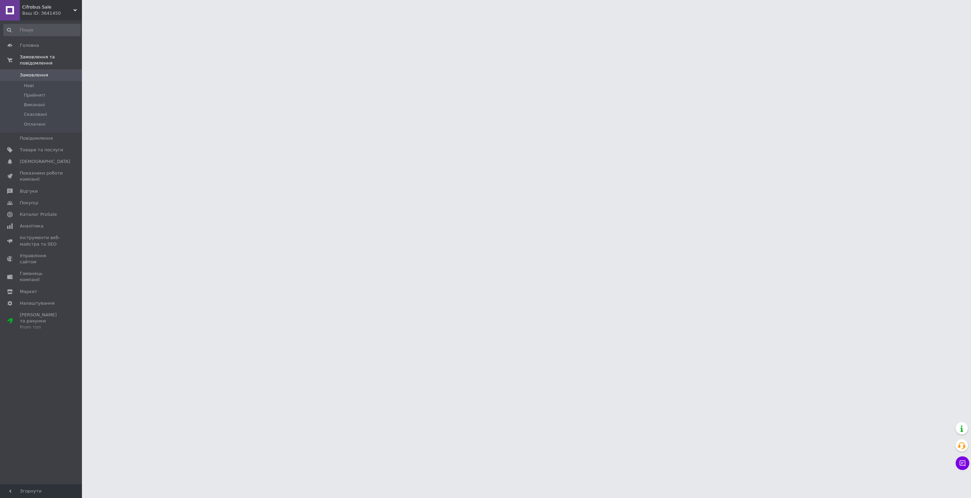 Image resolution: width=971 pixels, height=498 pixels. What do you see at coordinates (51, 60) in the screenshot?
I see `span: Замовлення та повідомлення` at bounding box center [51, 60].